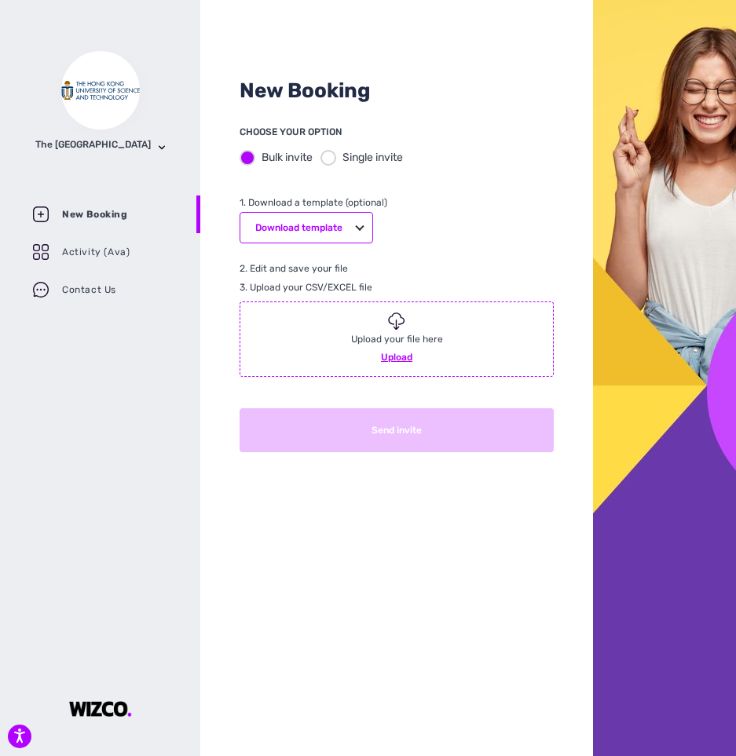 Image resolution: width=736 pixels, height=756 pixels. What do you see at coordinates (41, 290) in the screenshot?
I see `img: contact-us-menu.69139232.svg` at bounding box center [41, 290].